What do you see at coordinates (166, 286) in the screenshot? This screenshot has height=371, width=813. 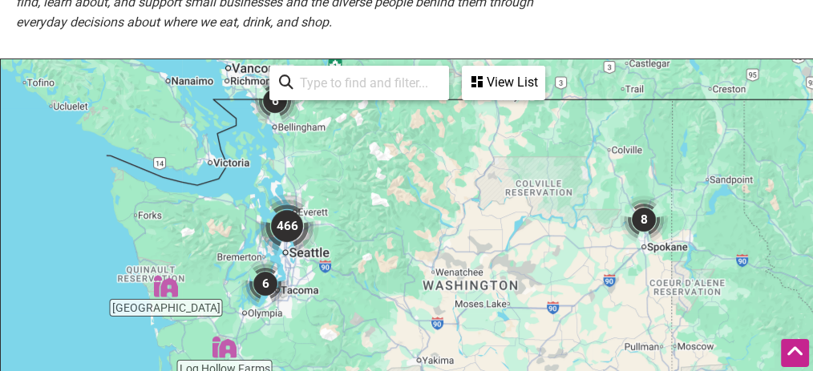 I see `div: Sky Island Farm` at bounding box center [166, 286].